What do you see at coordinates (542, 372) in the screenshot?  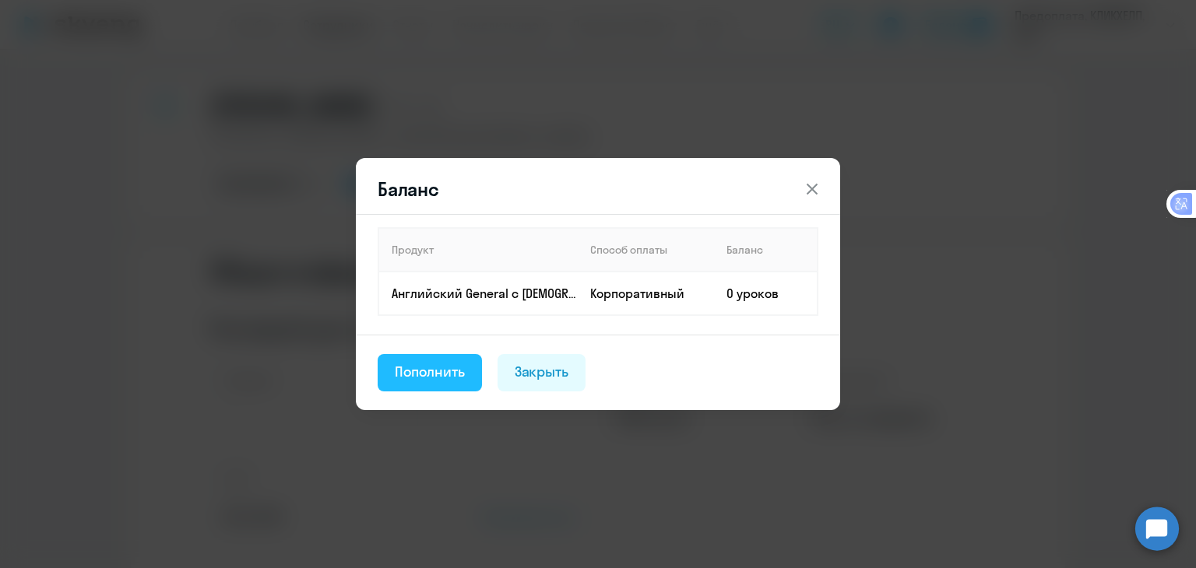 I see `div: Закрыть` at bounding box center [542, 372].